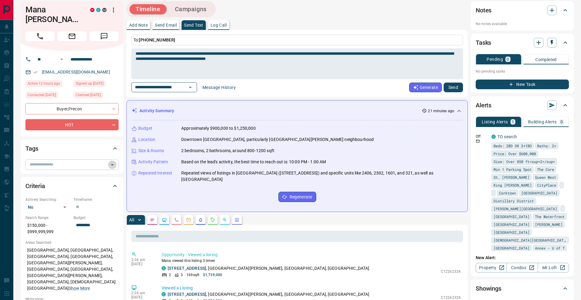 This screenshot has height=300, width=581. I want to click on p: 1, so click(513, 122).